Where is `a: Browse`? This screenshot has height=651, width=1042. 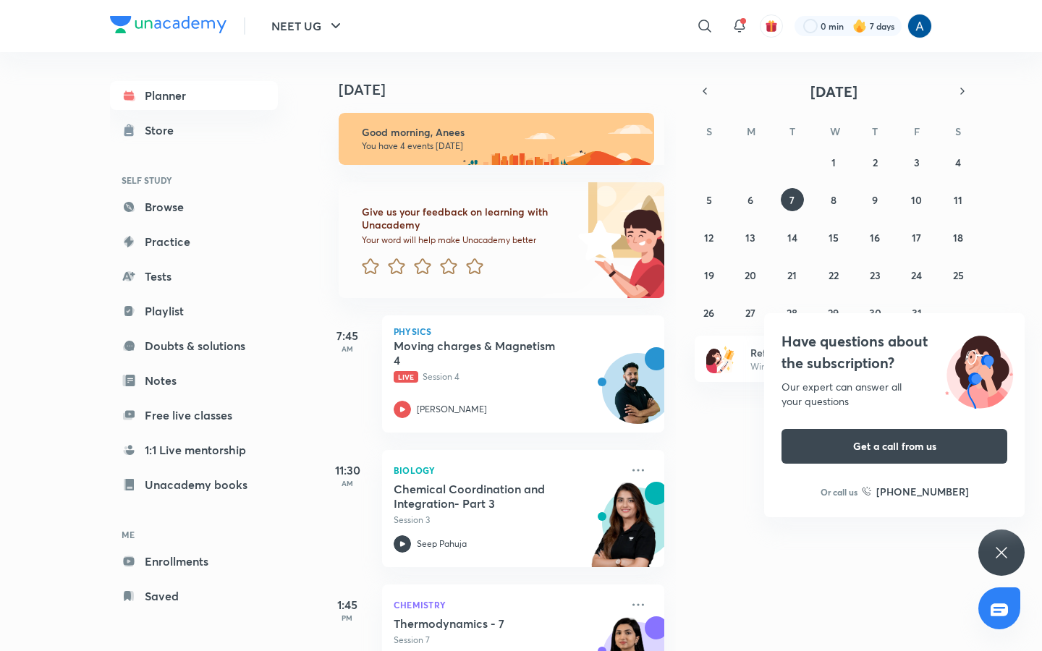
a: Browse is located at coordinates (194, 207).